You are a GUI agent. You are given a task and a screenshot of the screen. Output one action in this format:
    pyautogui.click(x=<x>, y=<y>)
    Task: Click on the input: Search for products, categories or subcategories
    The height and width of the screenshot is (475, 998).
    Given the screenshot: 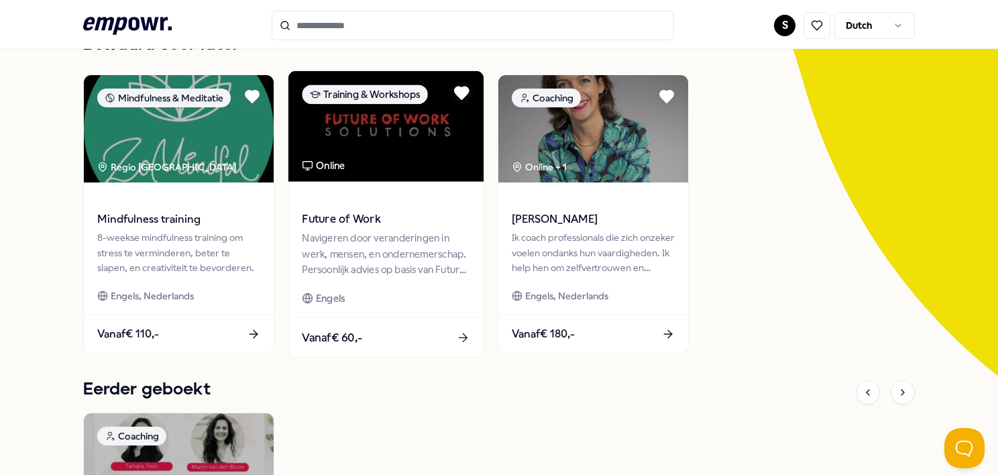 What is the action you would take?
    pyautogui.click(x=473, y=25)
    